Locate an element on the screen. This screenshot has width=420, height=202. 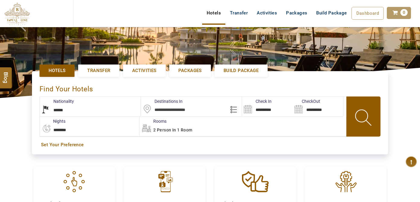
a: Set Your Preference is located at coordinates (210, 145).